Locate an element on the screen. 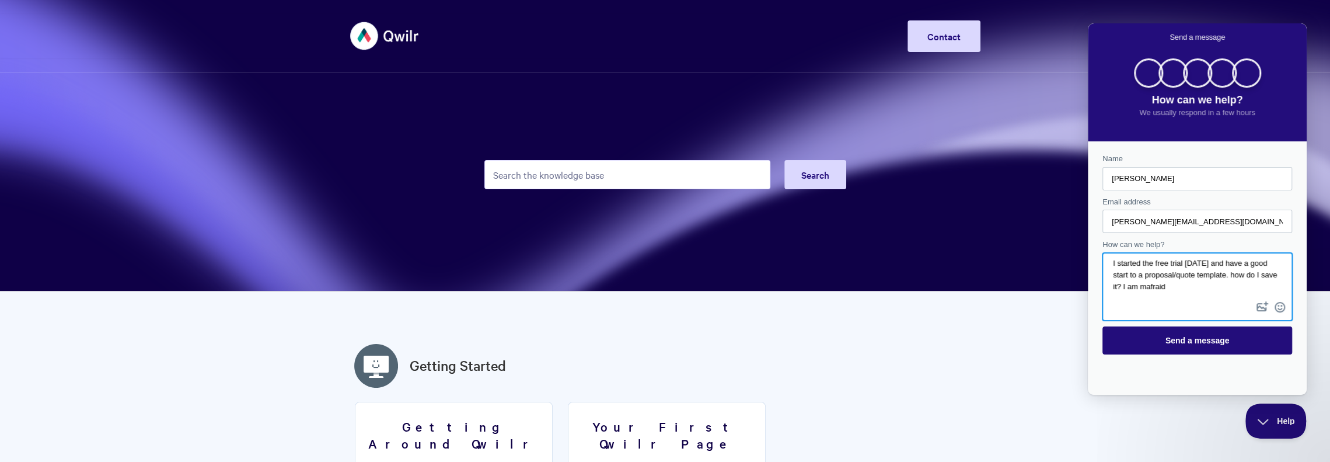 Image resolution: width=1330 pixels, height=462 pixels. button: Attach a file is located at coordinates (175, 284).